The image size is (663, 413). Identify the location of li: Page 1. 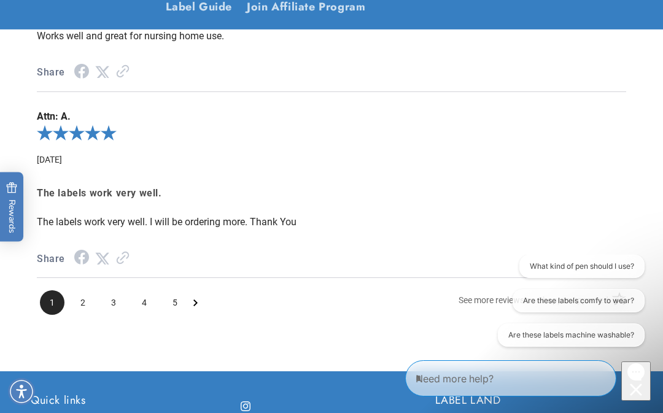
(52, 302).